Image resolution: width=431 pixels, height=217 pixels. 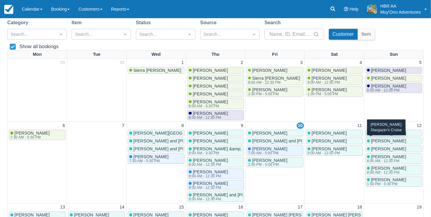 I want to click on button: Item, so click(x=366, y=34).